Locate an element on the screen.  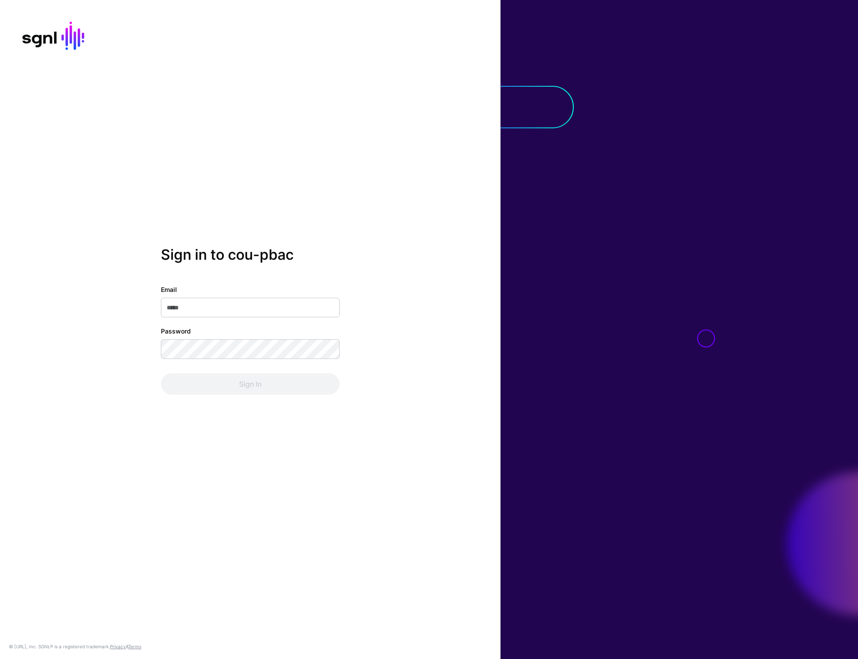
h2: Sign in to cou-pbac is located at coordinates (250, 255).